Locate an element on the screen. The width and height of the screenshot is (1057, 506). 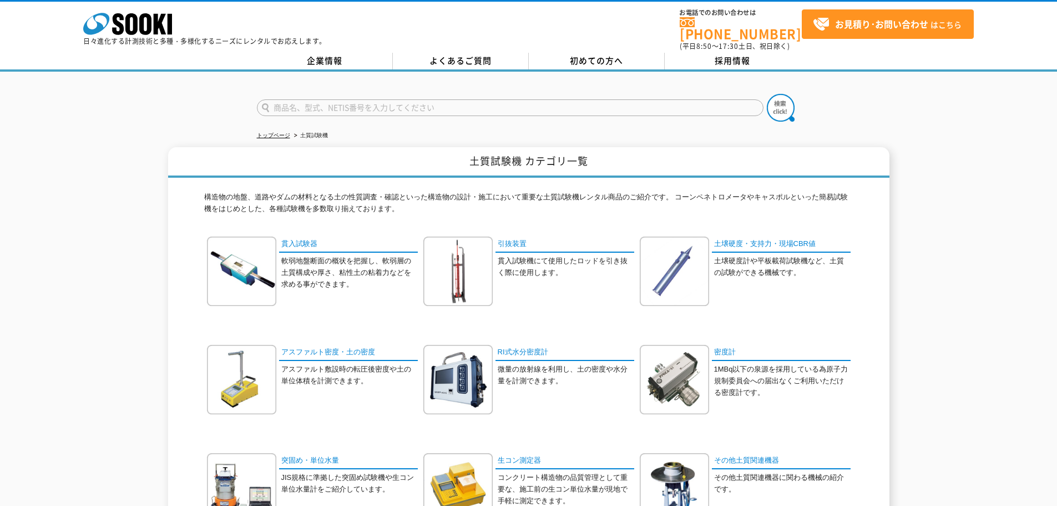
a: 引抜装置 is located at coordinates (565, 244).